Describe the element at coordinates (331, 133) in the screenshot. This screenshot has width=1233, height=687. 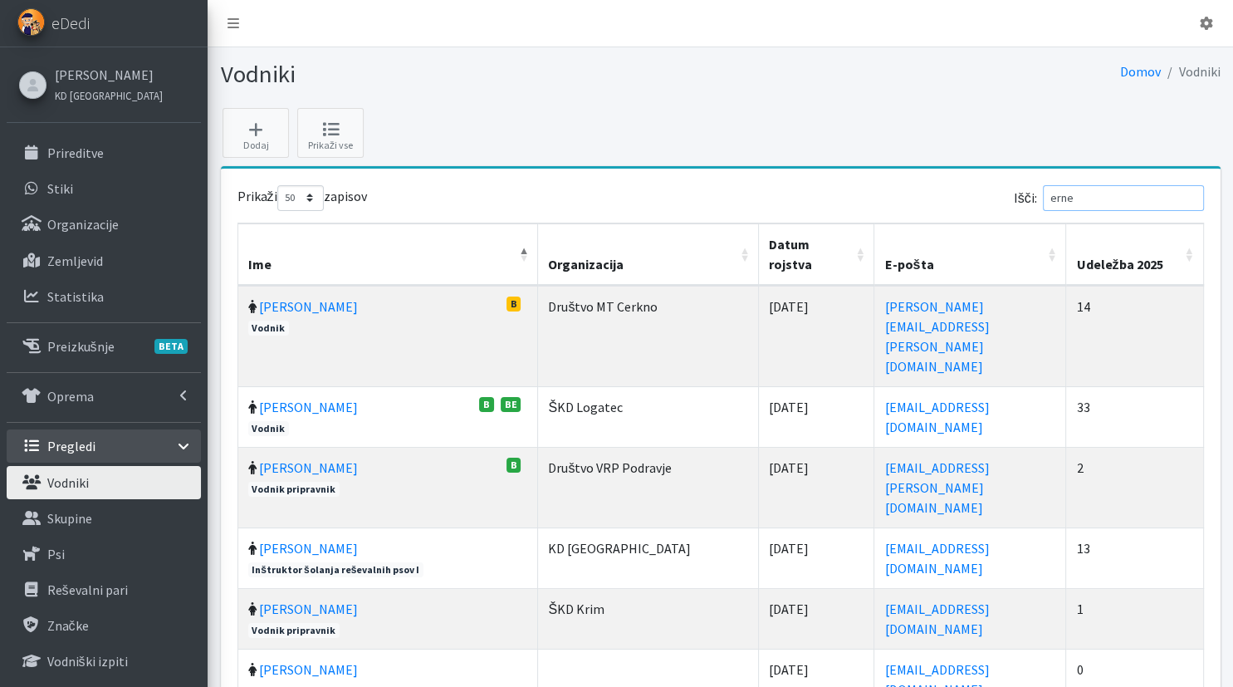
I see `a: Prikaži vse` at that location.